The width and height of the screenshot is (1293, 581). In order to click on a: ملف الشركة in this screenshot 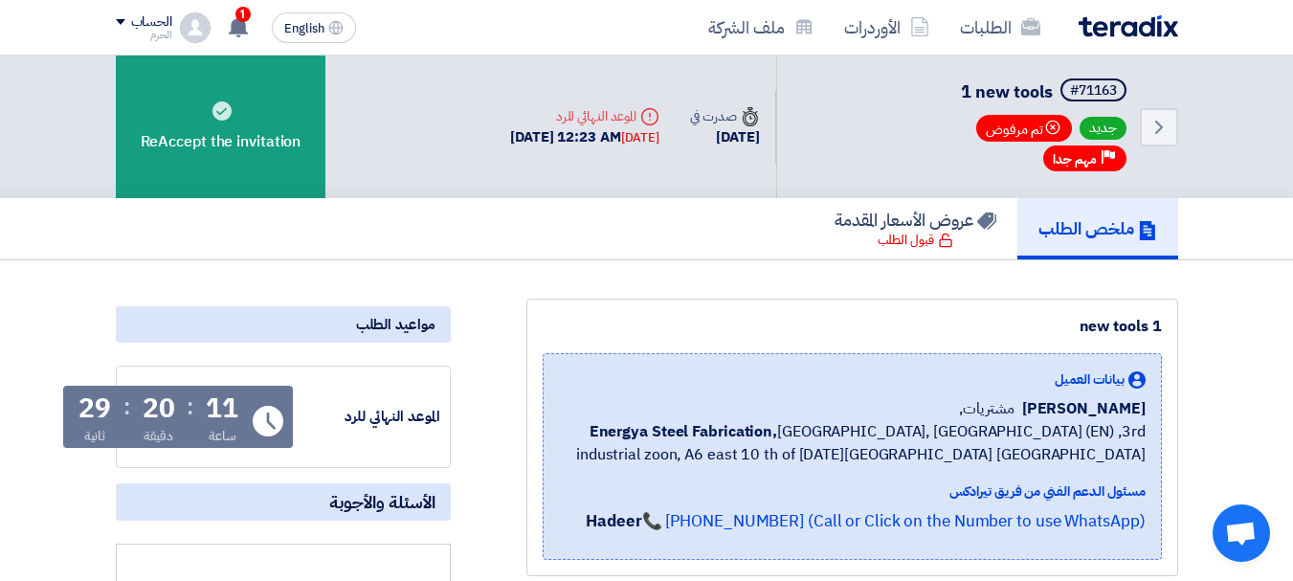, I will do `click(761, 27)`.